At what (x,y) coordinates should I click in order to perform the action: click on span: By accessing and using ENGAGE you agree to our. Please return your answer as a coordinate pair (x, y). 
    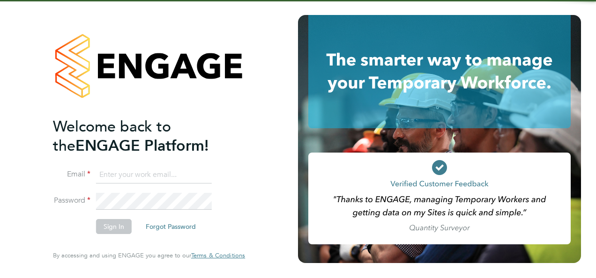
    Looking at the image, I should click on (149, 255).